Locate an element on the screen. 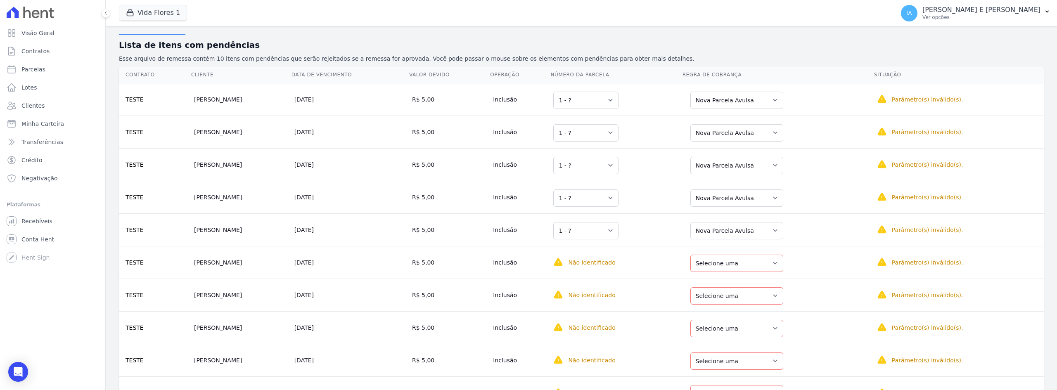 The width and height of the screenshot is (1057, 390). span: Lotes is located at coordinates (29, 88).